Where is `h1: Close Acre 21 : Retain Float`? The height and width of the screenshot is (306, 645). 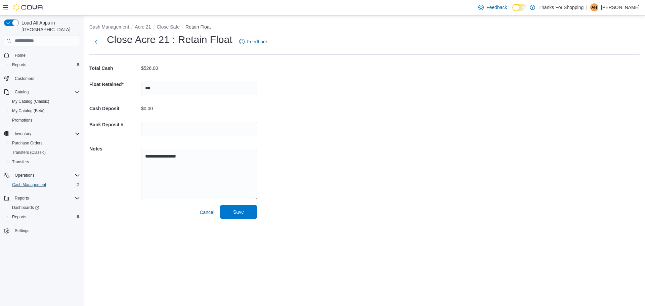 h1: Close Acre 21 : Retain Float is located at coordinates (170, 40).